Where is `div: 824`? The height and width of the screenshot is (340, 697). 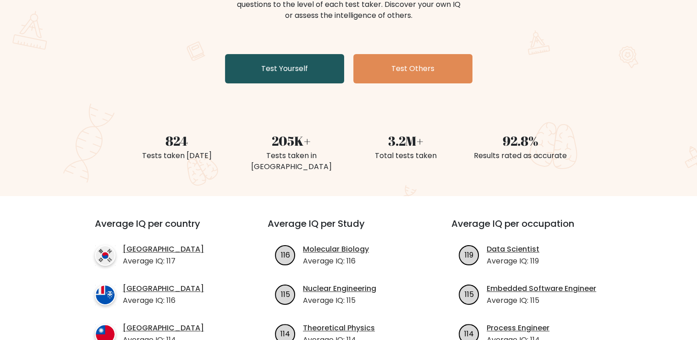 div: 824 is located at coordinates (177, 141).